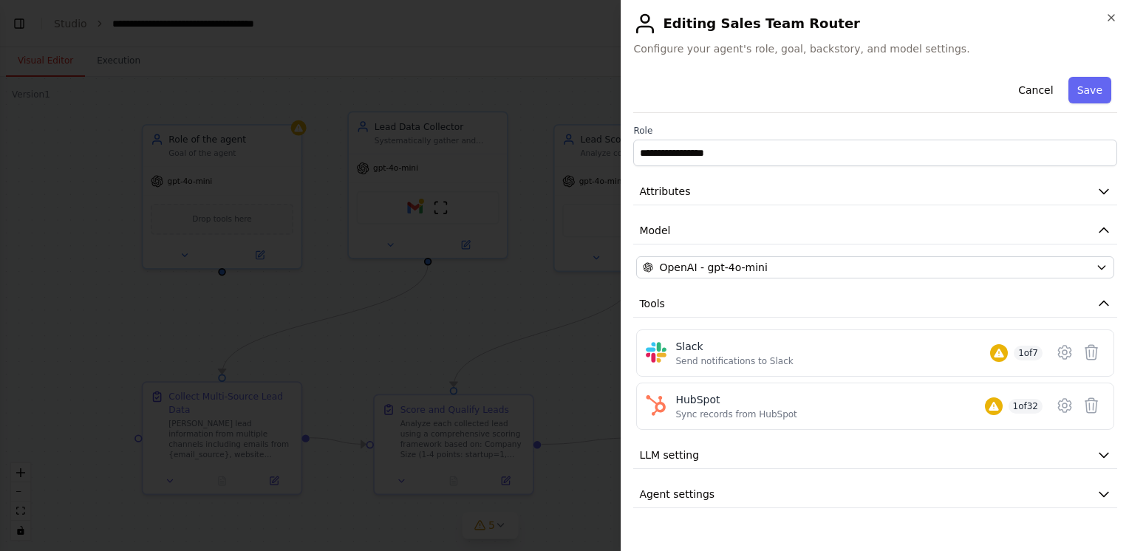 This screenshot has height=551, width=1129. I want to click on button: Model, so click(875, 230).